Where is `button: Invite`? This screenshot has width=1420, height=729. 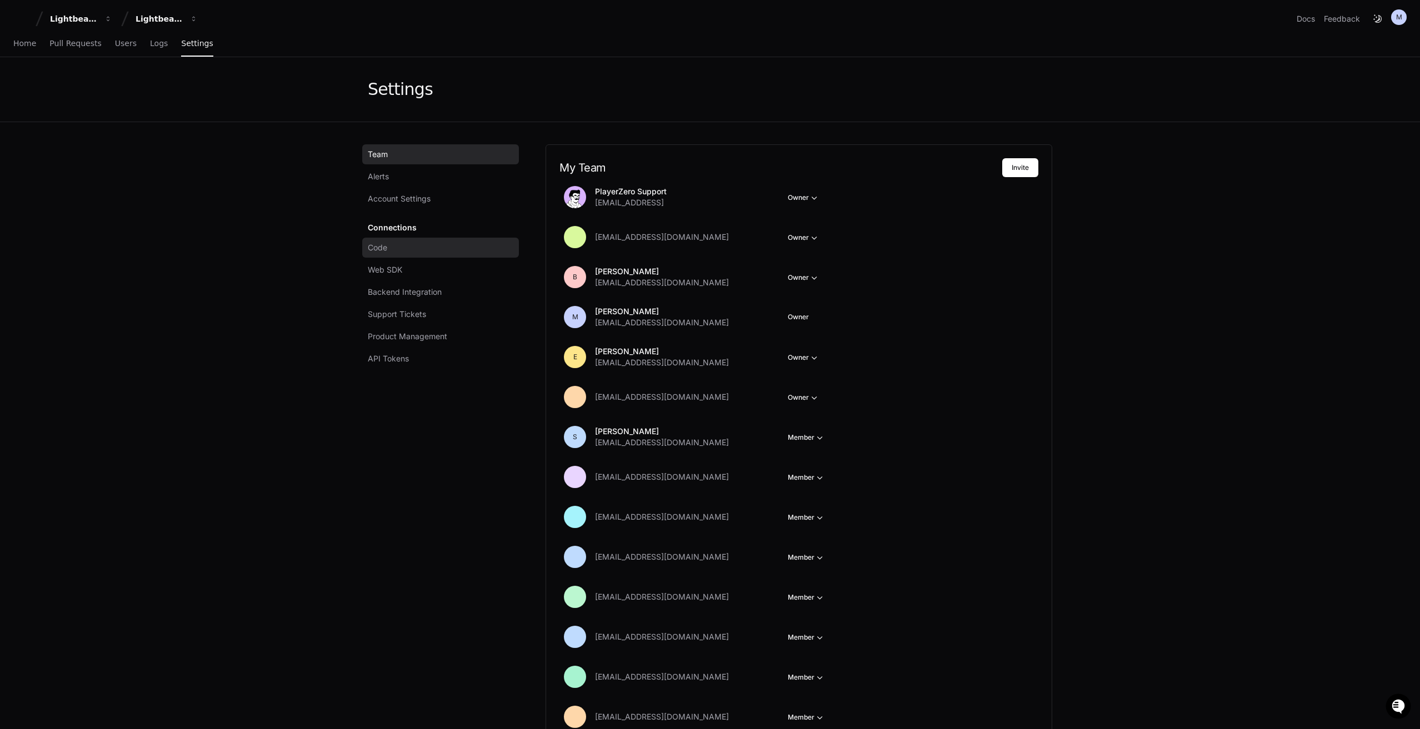
button: Invite is located at coordinates (1020, 168).